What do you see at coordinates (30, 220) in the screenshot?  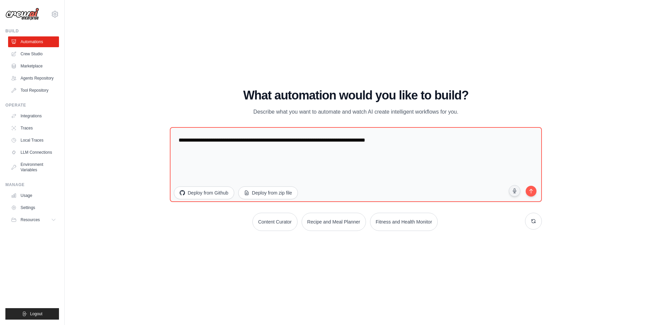 I see `span: Resources` at bounding box center [30, 220].